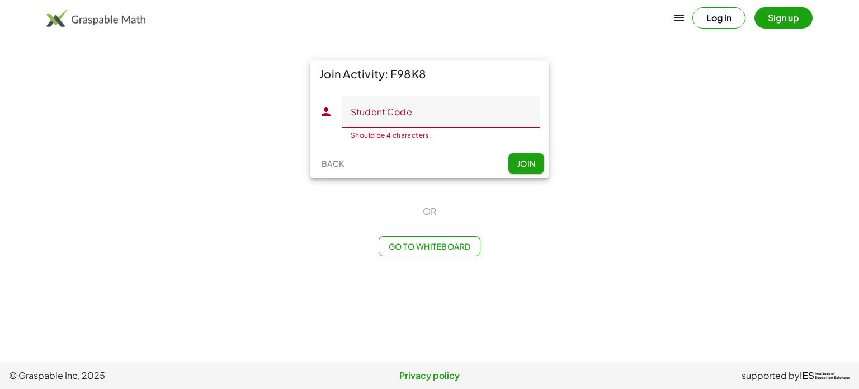 The image size is (859, 389). What do you see at coordinates (807, 375) in the screenshot?
I see `span: IES` at bounding box center [807, 375].